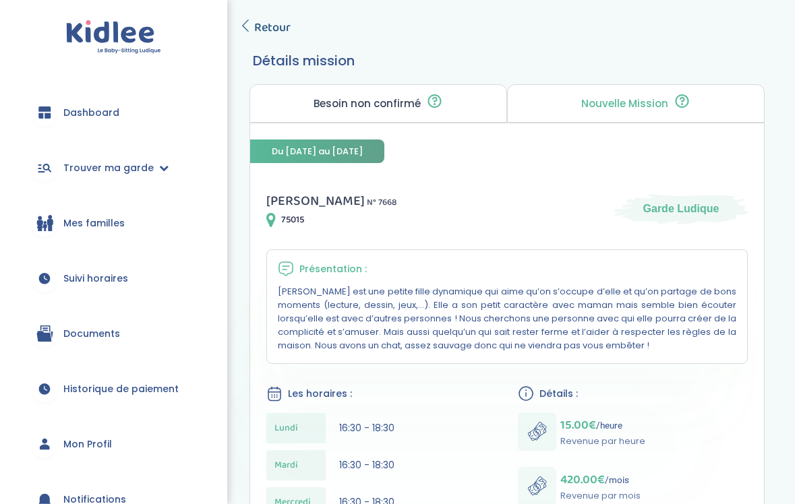 The image size is (795, 504). What do you see at coordinates (88, 444) in the screenshot?
I see `span: Mon Profil` at bounding box center [88, 444].